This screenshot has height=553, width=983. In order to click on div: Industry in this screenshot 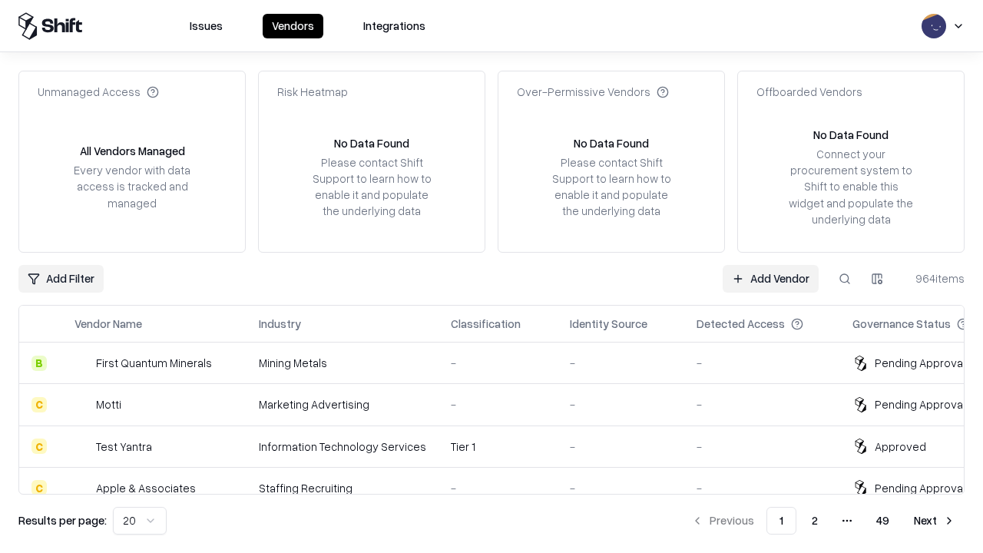, I will do `click(279, 323)`.